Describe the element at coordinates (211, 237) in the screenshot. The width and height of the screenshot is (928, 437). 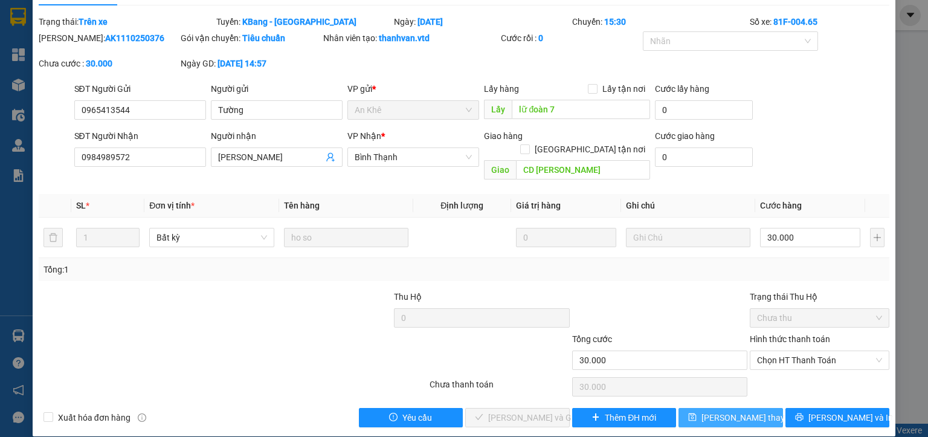
I see `span: Bất kỳ` at that location.